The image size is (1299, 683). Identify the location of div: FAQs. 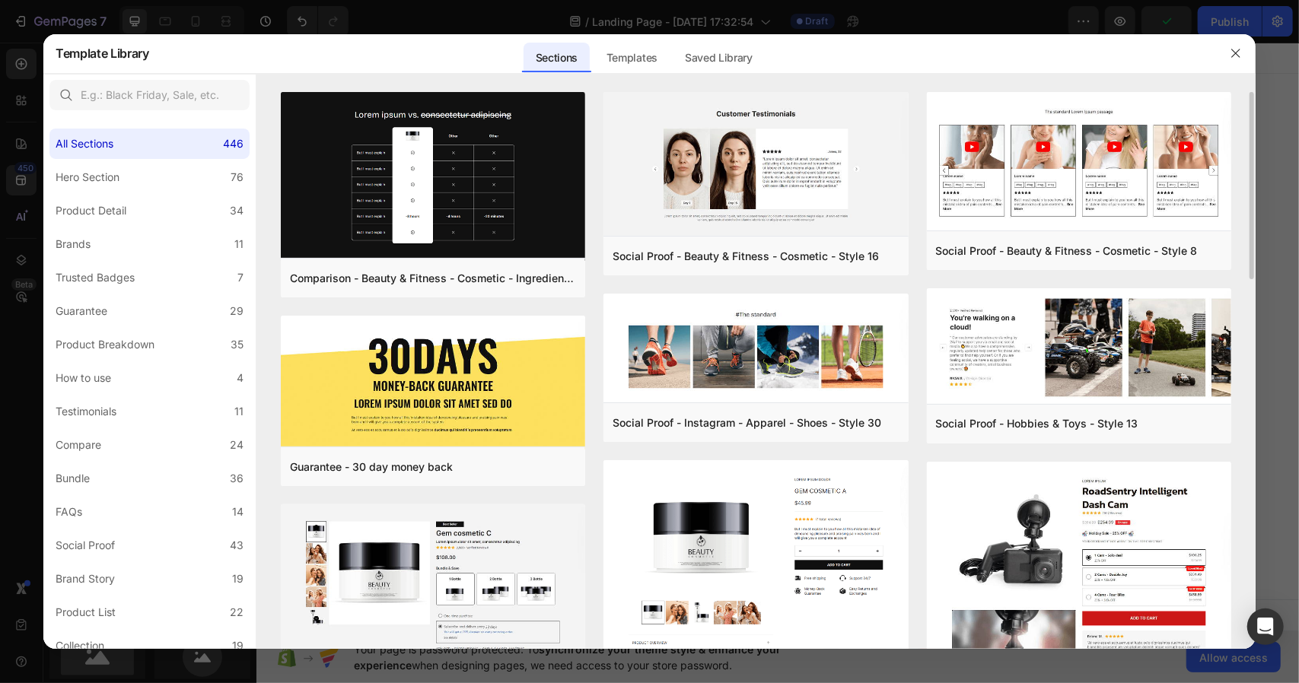
(68, 512).